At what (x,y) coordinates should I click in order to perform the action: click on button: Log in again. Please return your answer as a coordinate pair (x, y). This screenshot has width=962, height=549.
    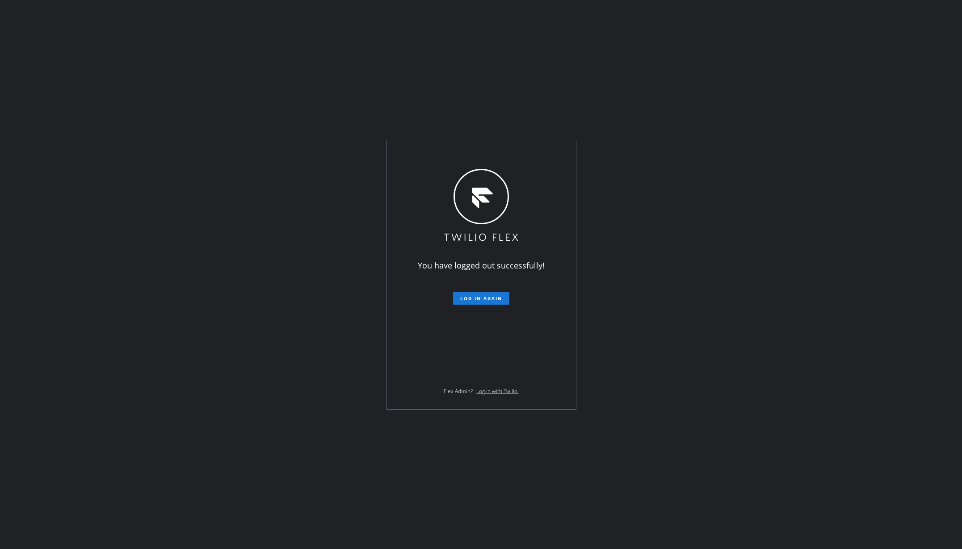
    Looking at the image, I should click on (481, 298).